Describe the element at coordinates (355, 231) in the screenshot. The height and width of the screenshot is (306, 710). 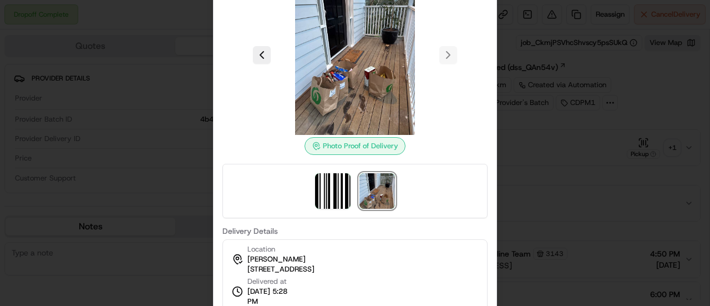
I see `label: Delivery Details` at that location.